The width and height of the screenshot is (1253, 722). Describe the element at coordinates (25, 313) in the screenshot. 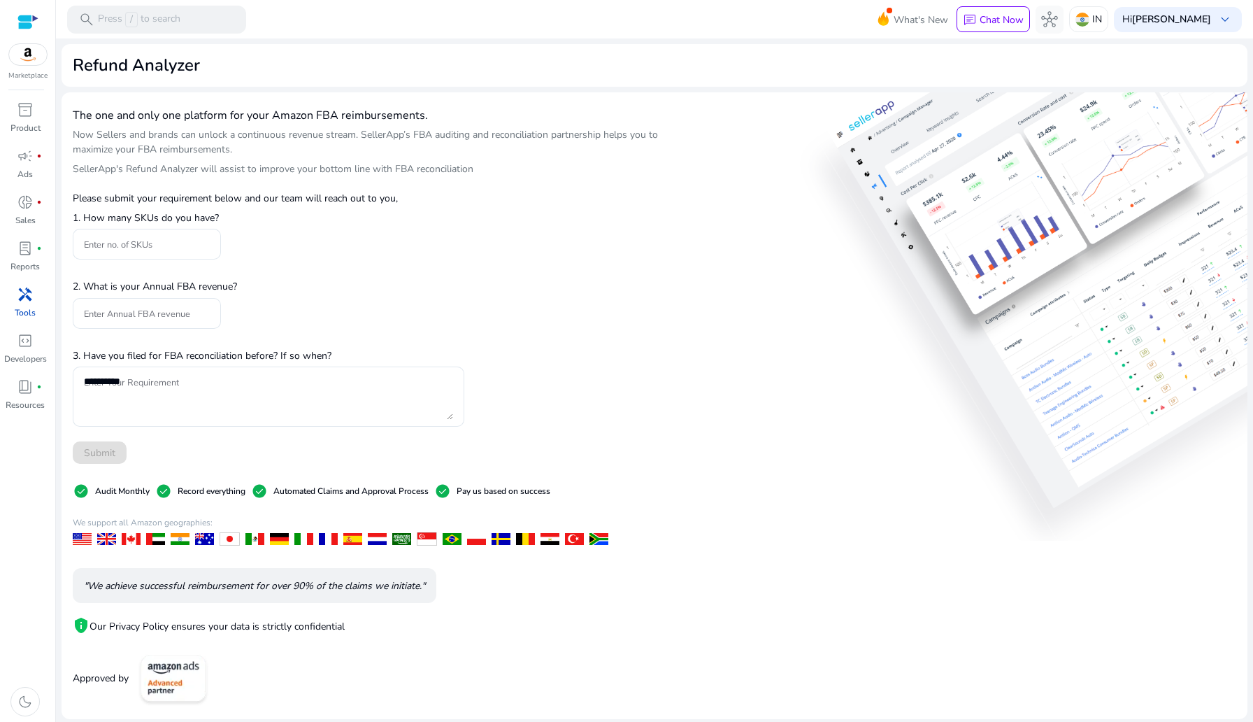

I see `p: Tools` at that location.